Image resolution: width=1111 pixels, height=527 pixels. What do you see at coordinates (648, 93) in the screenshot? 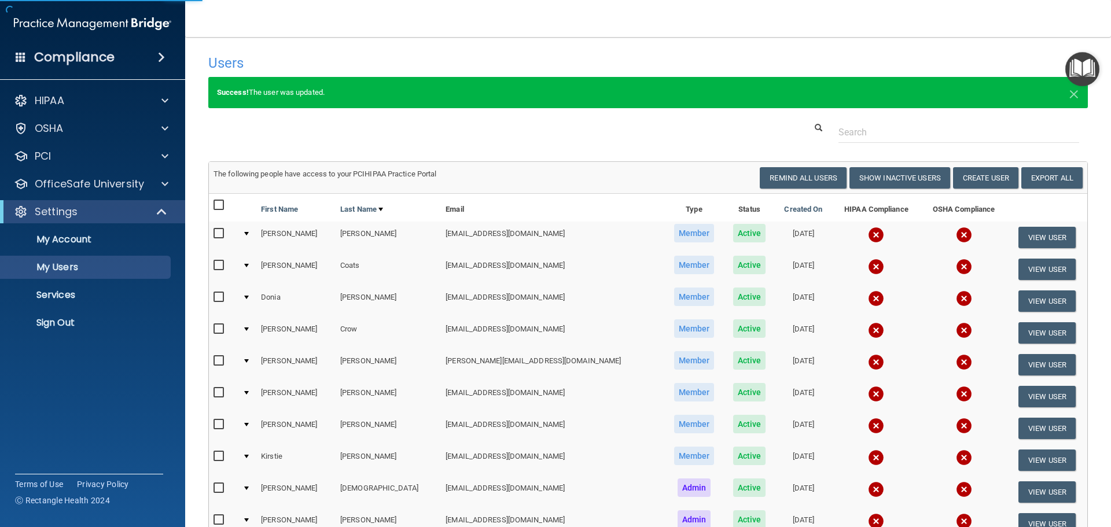
I see `div: The user was updated.` at bounding box center [648, 93].